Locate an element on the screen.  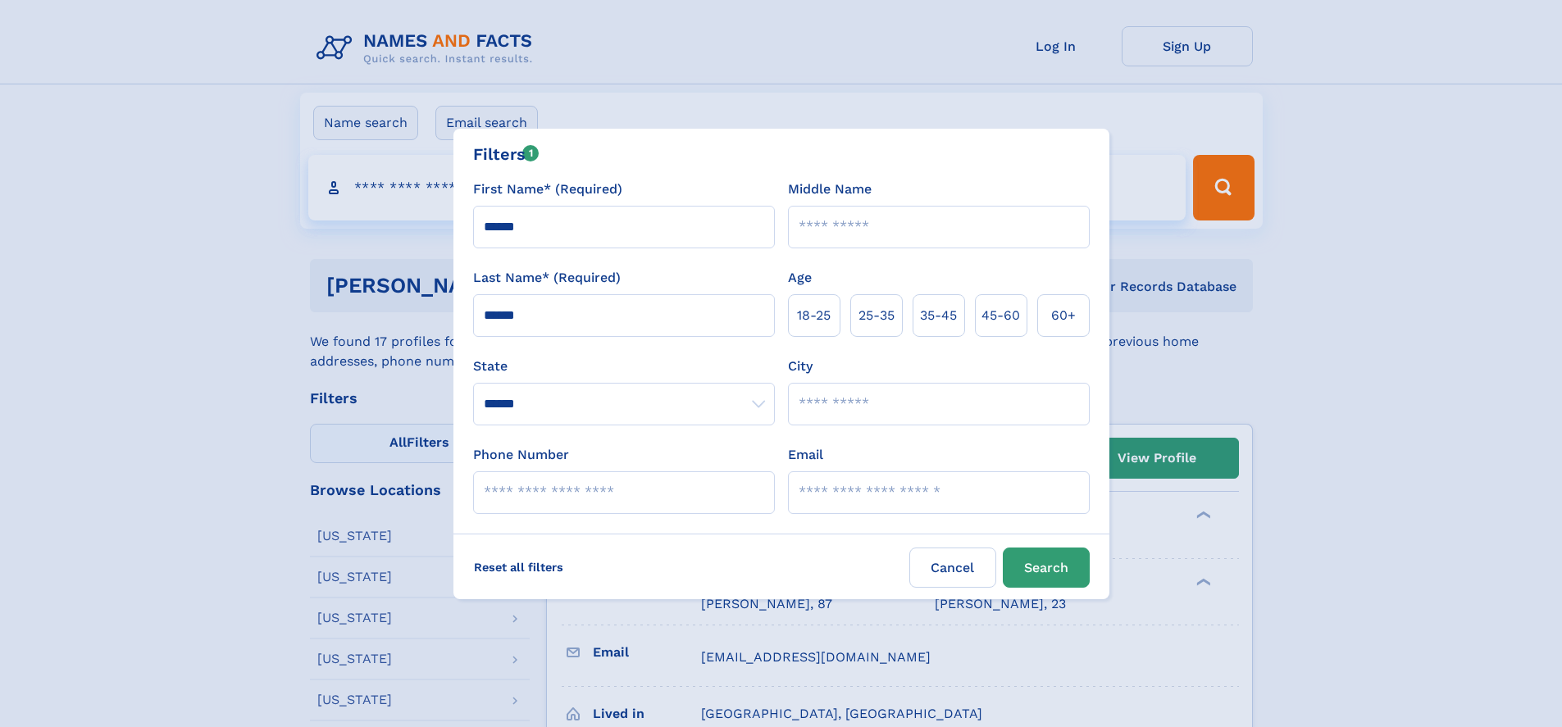
span: 35‑45 is located at coordinates (938, 316).